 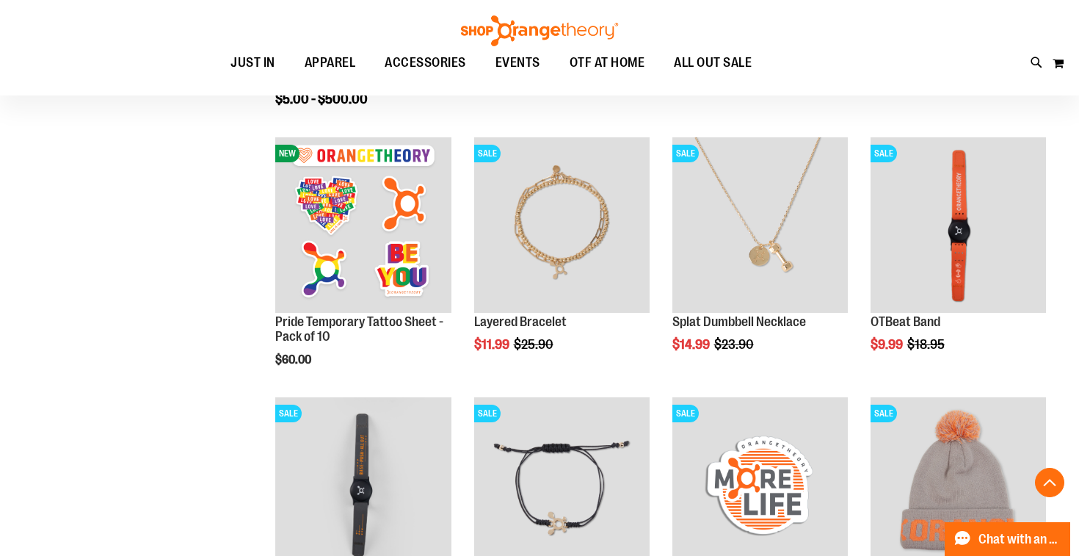 I want to click on span: $5.00 - $500.00, so click(x=322, y=99).